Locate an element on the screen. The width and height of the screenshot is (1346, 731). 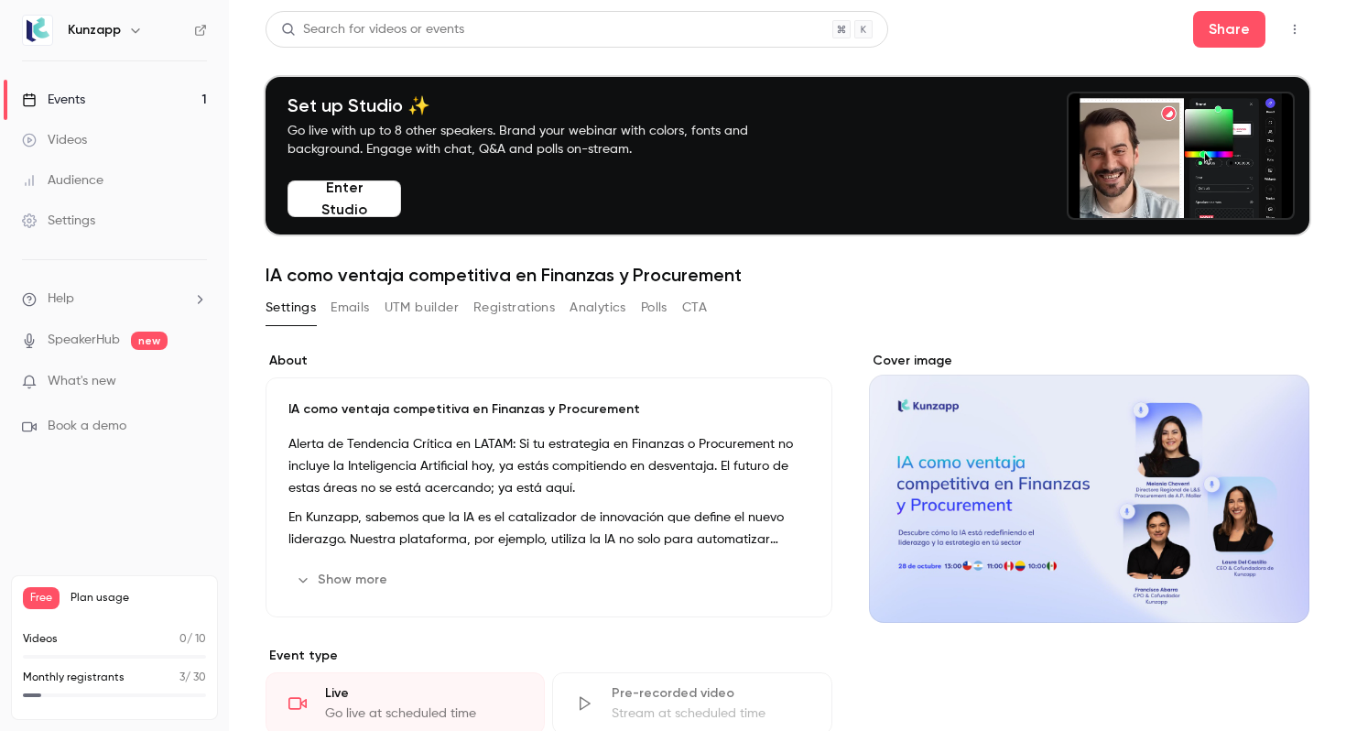
p: En Kunzapp, sabemos que la IA es el catalizador de innovación que define el nuevo liderazgo. Nues... is located at coordinates (549, 528).